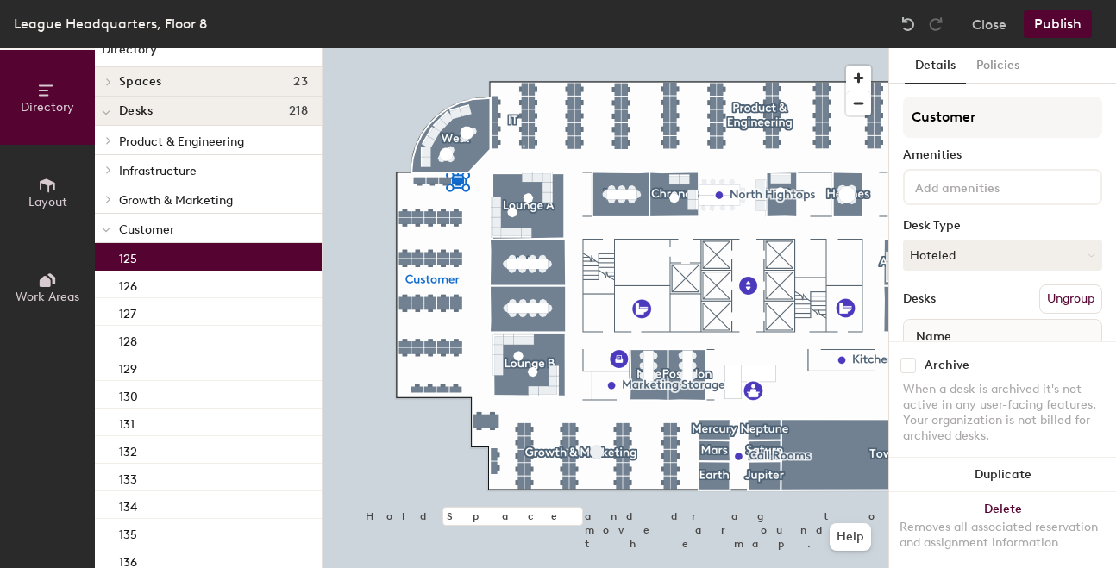  Describe the element at coordinates (208, 53) in the screenshot. I see `h1: Directory` at that location.